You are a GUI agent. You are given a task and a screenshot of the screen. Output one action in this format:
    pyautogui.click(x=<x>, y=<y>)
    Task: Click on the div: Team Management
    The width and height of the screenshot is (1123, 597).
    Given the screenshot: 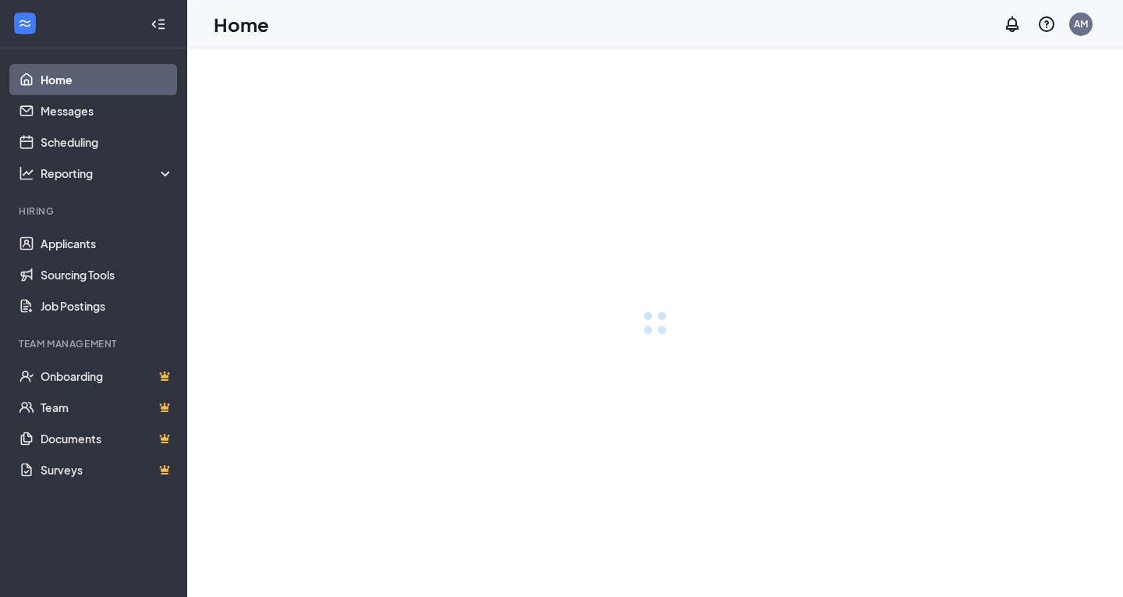 What is the action you would take?
    pyautogui.click(x=94, y=343)
    